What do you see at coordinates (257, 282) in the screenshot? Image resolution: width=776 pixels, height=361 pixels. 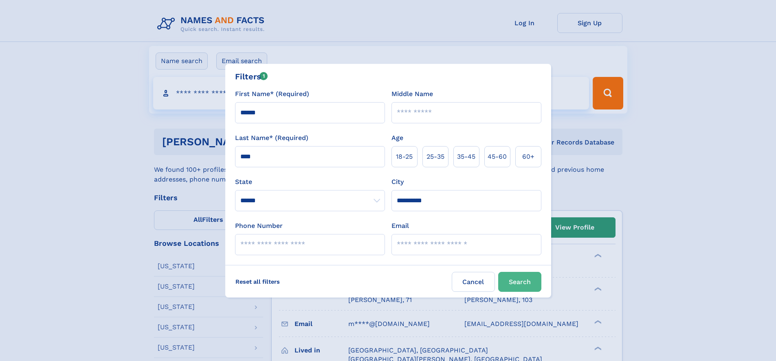 I see `label: Reset all filters` at bounding box center [257, 282].